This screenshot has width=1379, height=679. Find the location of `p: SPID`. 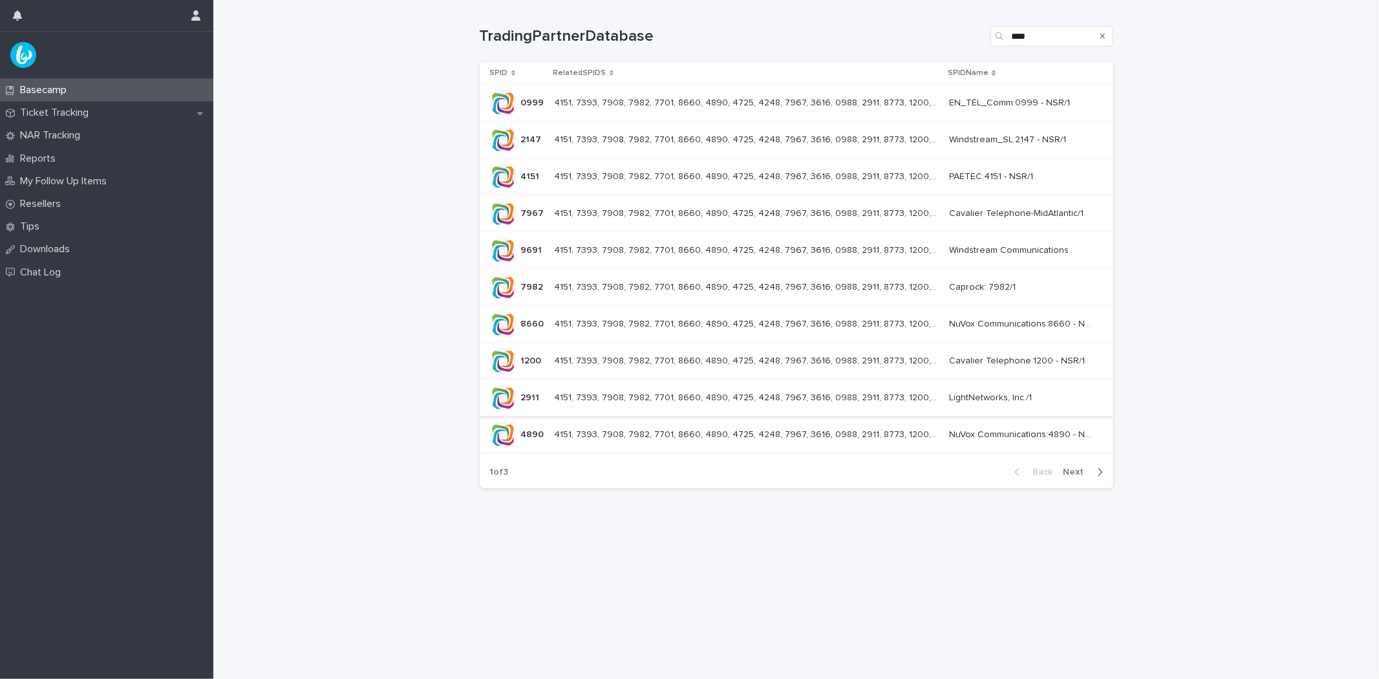

p: SPID is located at coordinates (499, 73).